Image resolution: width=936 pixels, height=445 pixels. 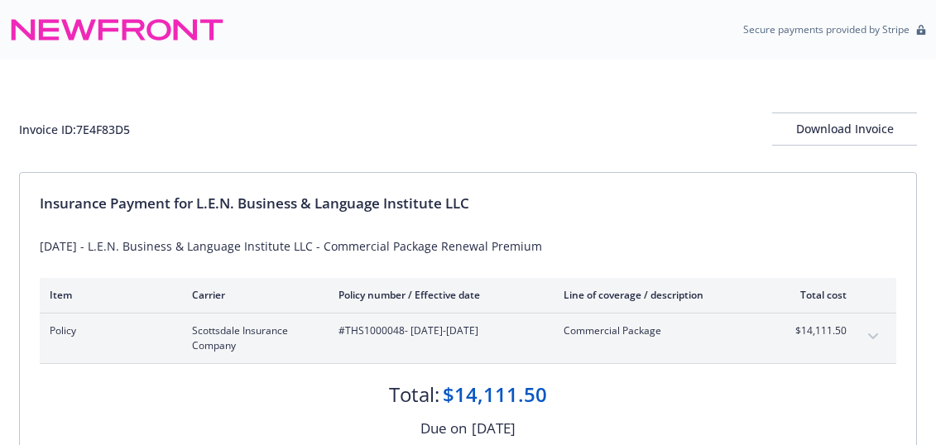 What do you see at coordinates (438, 294) in the screenshot?
I see `div: Policy number / Effective date` at bounding box center [438, 294].